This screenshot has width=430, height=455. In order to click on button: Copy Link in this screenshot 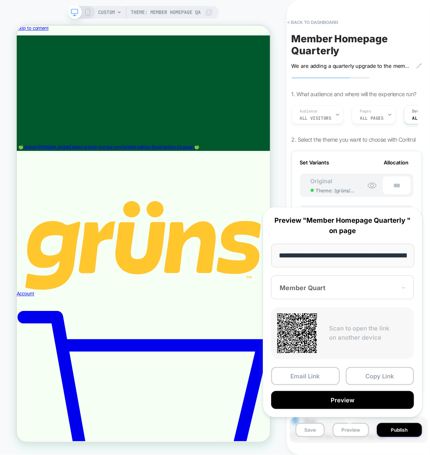, I will do `click(380, 376)`.